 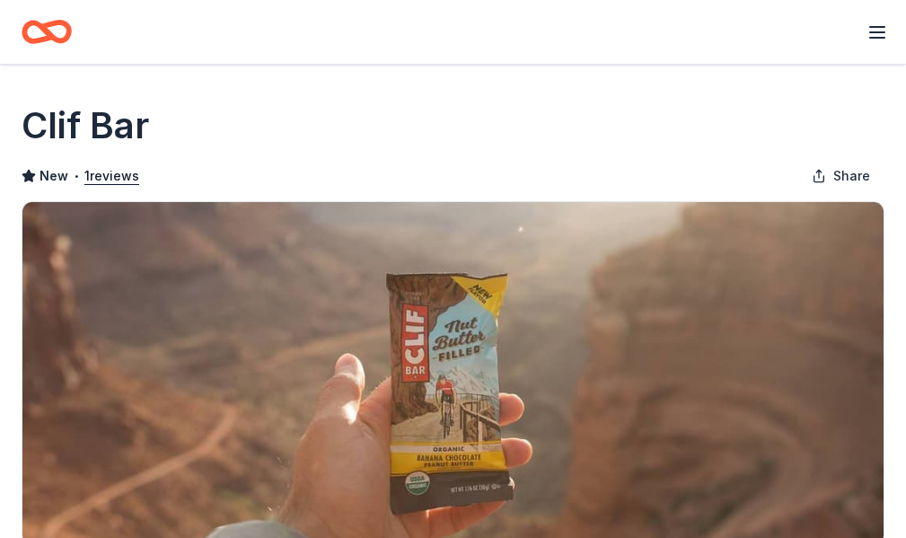 I want to click on span: New, so click(x=54, y=176).